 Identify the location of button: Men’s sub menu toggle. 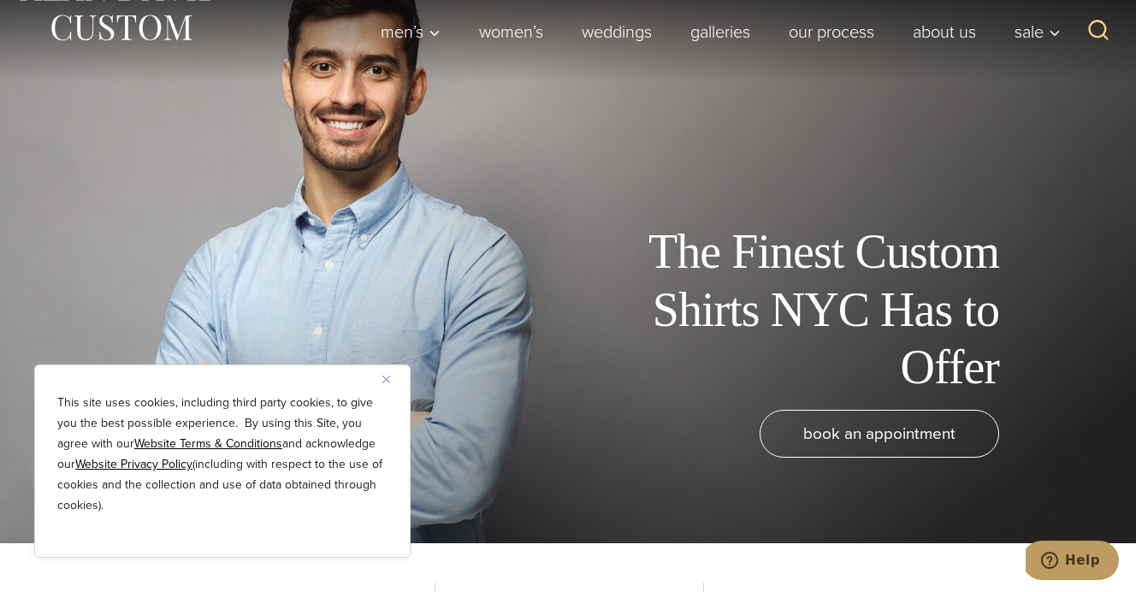
(411, 32).